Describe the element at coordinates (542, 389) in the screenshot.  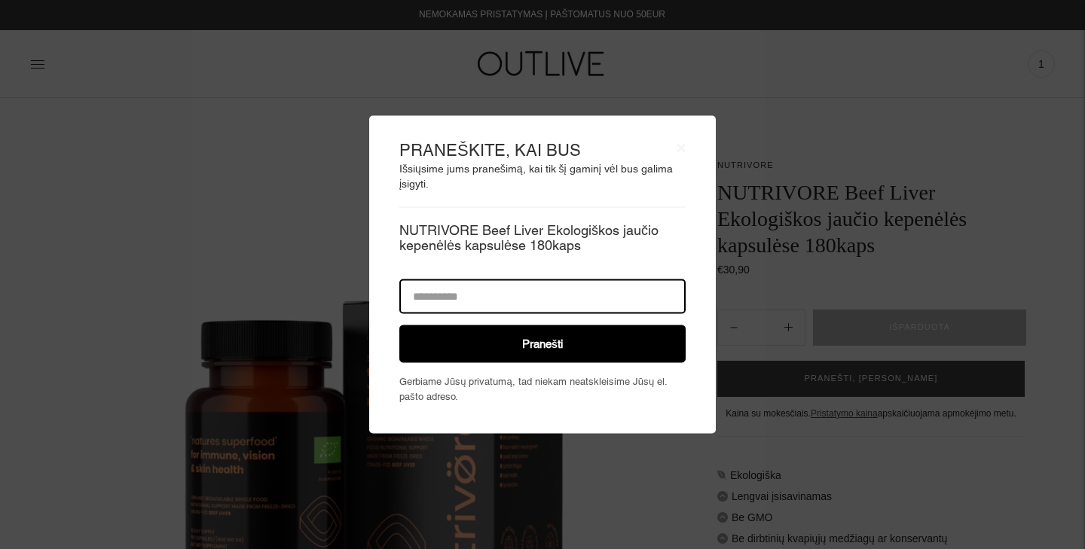
I see `p: Gerbiame Jūsų privatumą, tad niekam neatskleisime Jūsų el. pašto adreso.` at that location.